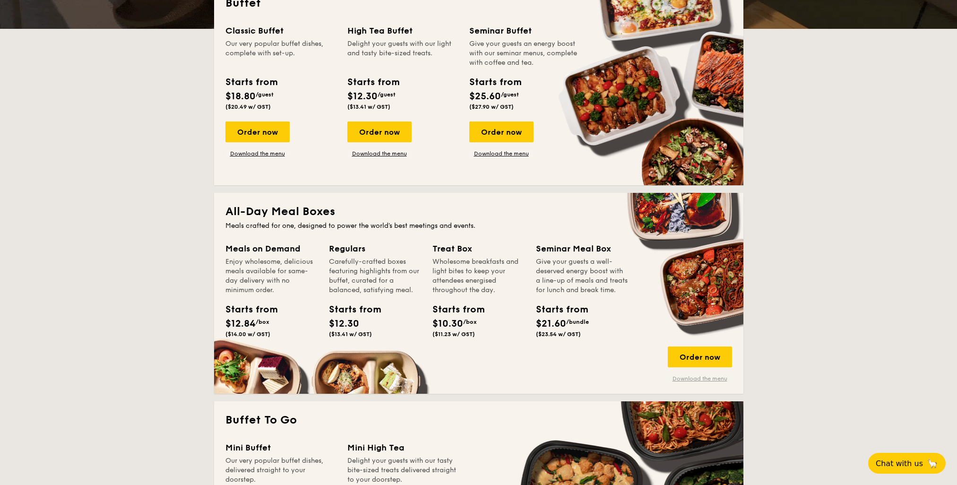  What do you see at coordinates (271, 248) in the screenshot?
I see `div: Meals on Demand` at bounding box center [271, 248].